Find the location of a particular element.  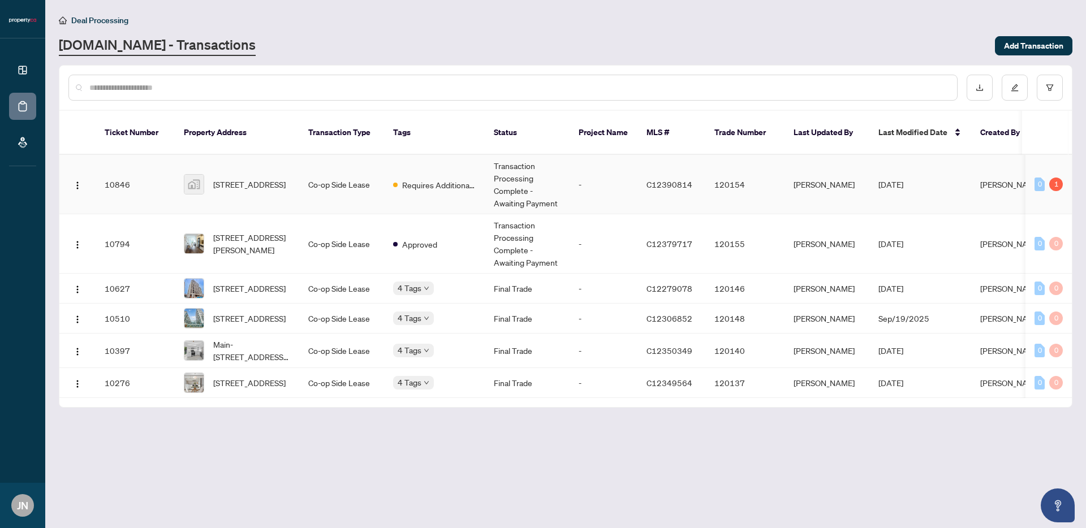

button: filter is located at coordinates (1049, 88).